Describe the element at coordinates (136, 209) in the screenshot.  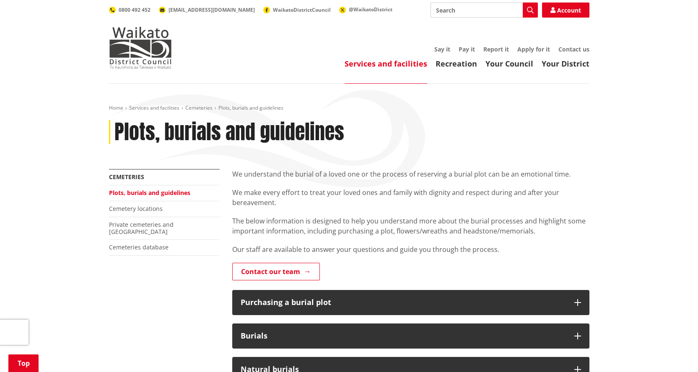
I see `a: Cemetery locations` at that location.